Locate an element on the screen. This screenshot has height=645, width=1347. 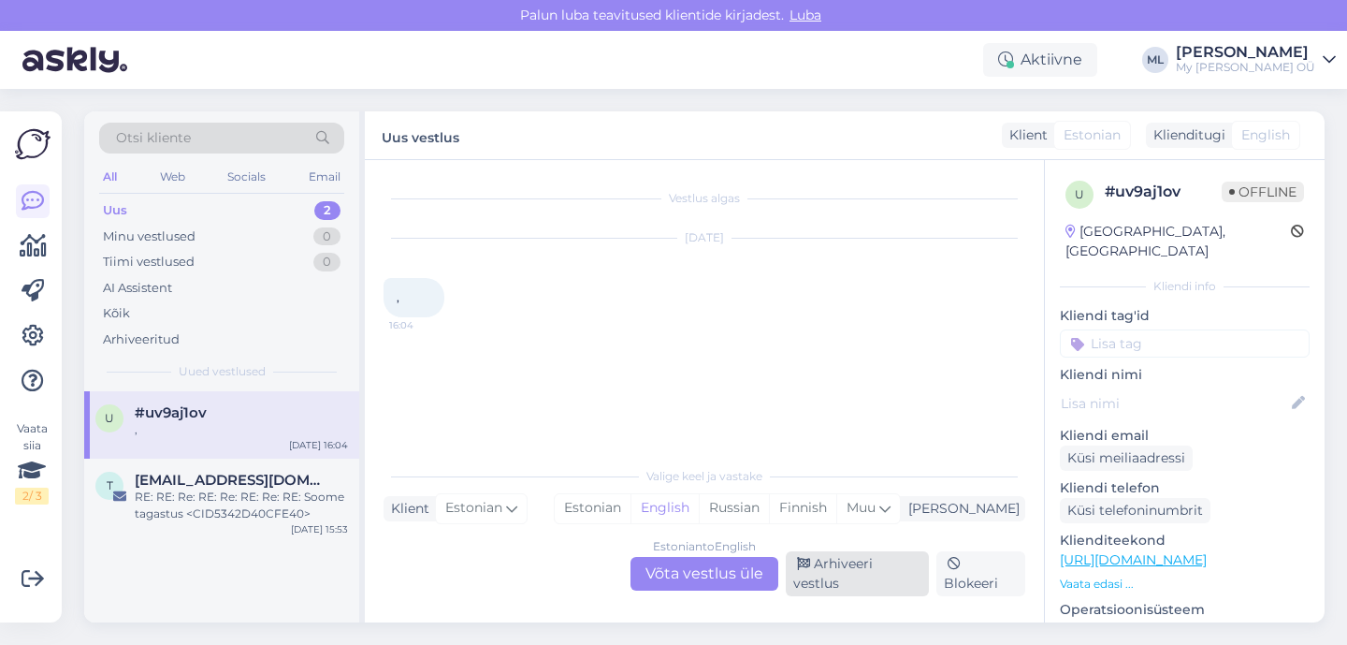
div: Tiimi vestlused is located at coordinates (149, 262).